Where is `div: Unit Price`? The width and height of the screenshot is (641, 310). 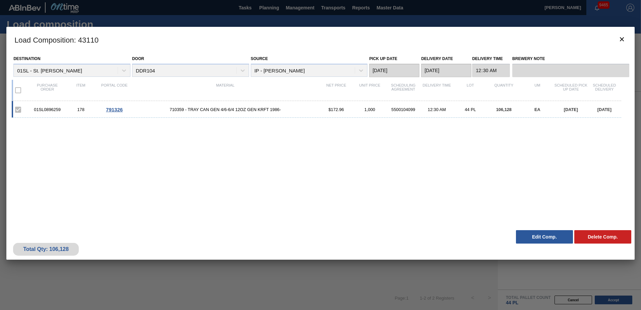
div: Unit Price is located at coordinates (370, 90).